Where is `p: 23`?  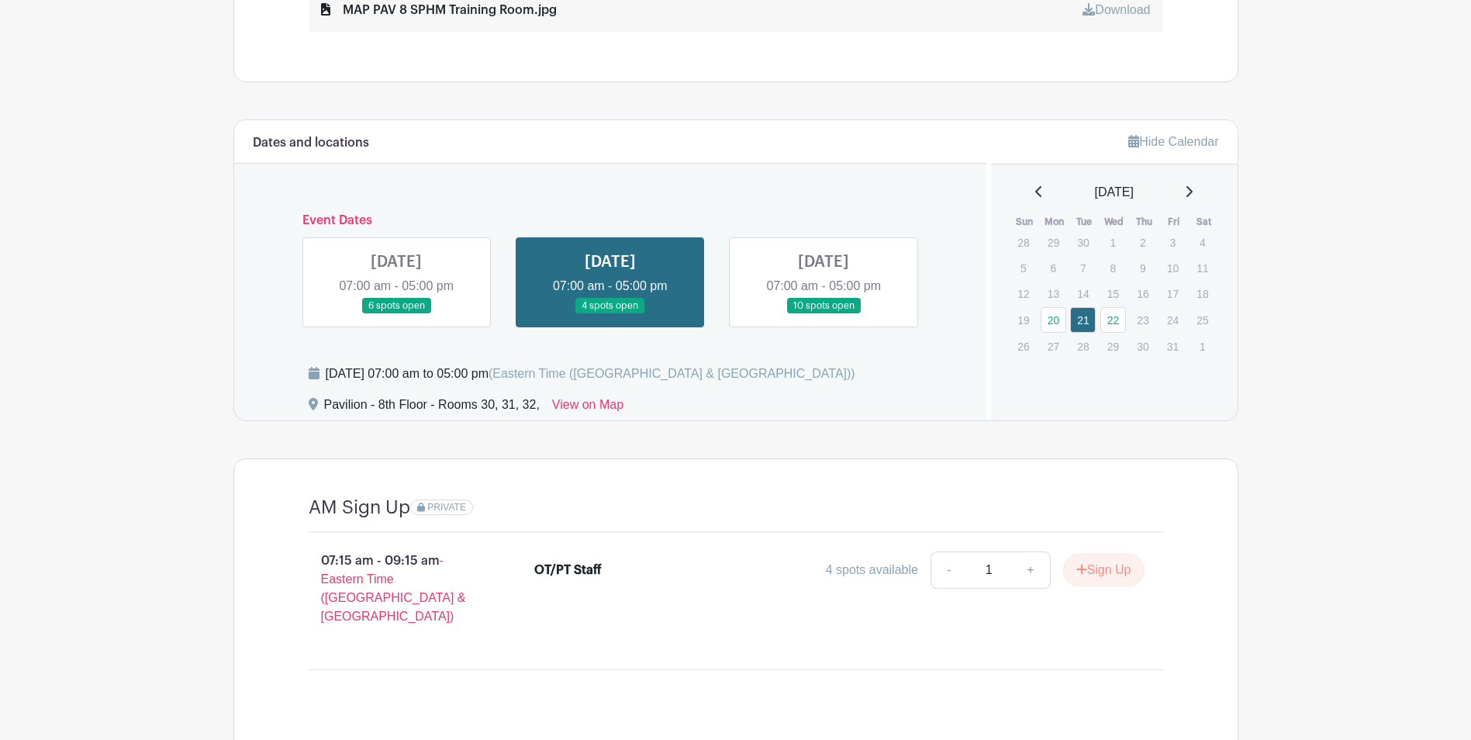 p: 23 is located at coordinates (1142, 319).